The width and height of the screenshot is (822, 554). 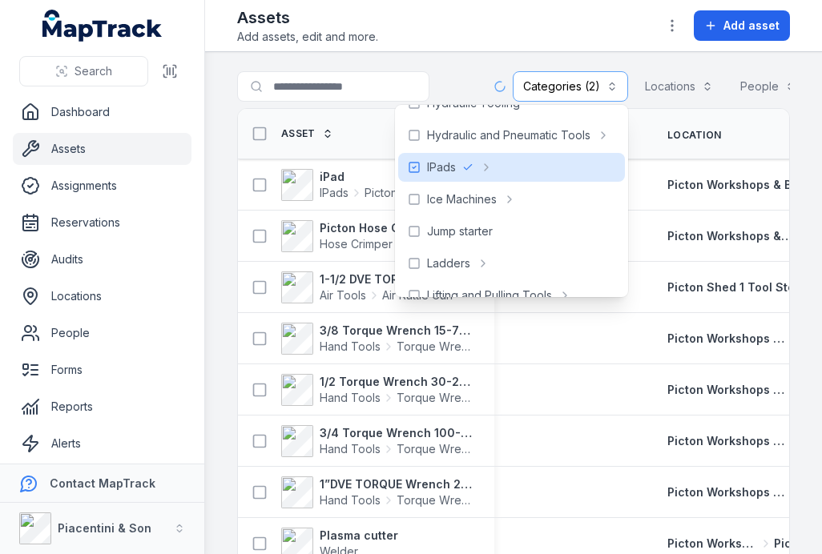 What do you see at coordinates (378, 339) in the screenshot?
I see `a: 3/8 Torque Wrench 15-75 ft/lbs site box 2 4581Hand ToolsTorque Wrench` at bounding box center [378, 339].